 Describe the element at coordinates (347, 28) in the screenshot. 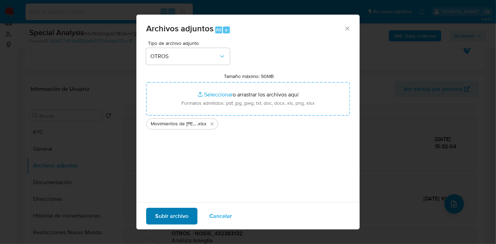

I see `button: Cerrar` at that location.